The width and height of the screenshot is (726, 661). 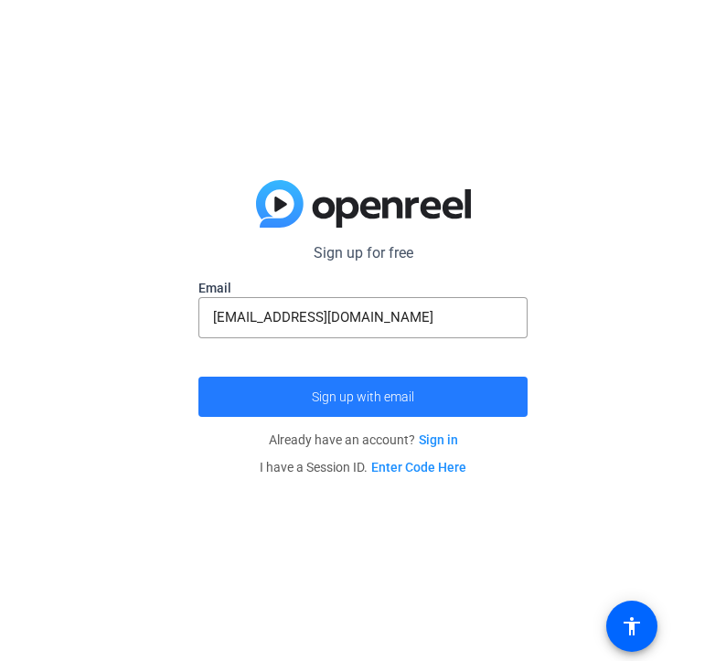 I want to click on img: blue-gradient.svg, so click(x=363, y=204).